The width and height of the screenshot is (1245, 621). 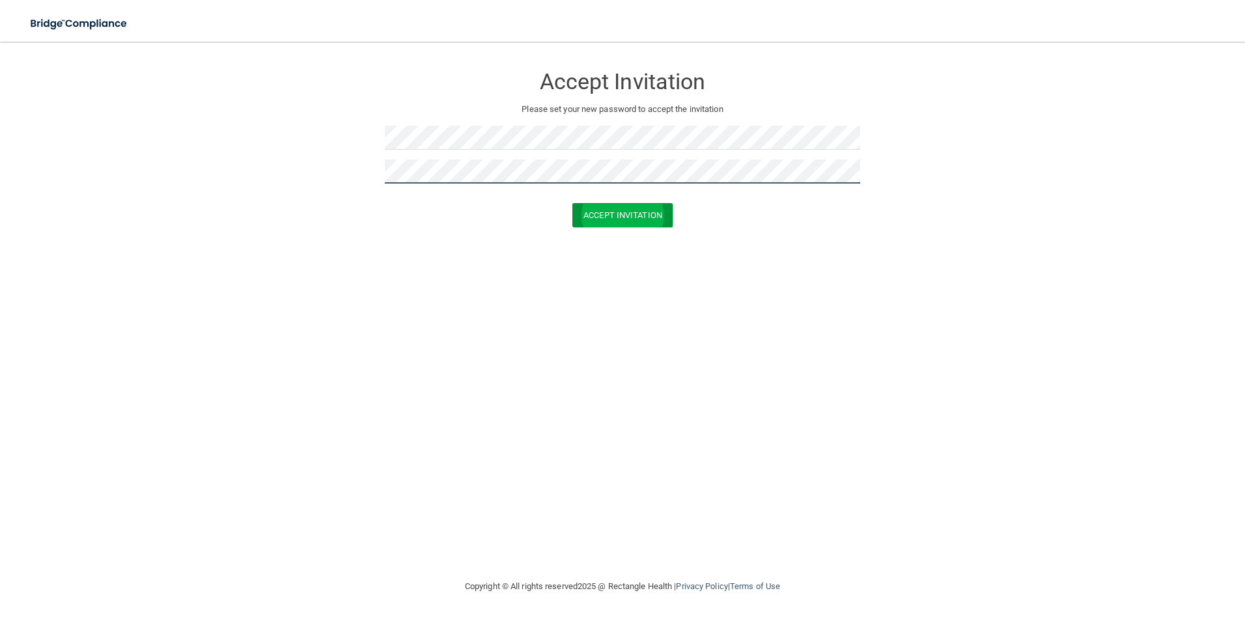 What do you see at coordinates (623, 587) in the screenshot?
I see `div: Copyright © All rights reserved 2025 @ Rectangle Health | |` at bounding box center [623, 587].